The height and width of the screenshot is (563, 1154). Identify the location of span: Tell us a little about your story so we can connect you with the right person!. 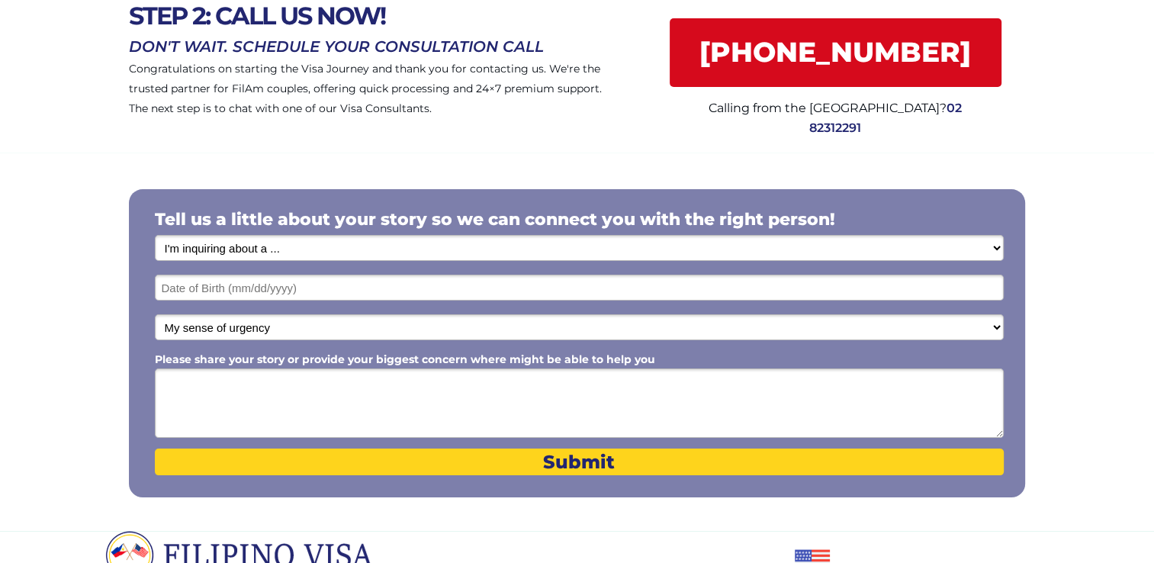
(495, 219).